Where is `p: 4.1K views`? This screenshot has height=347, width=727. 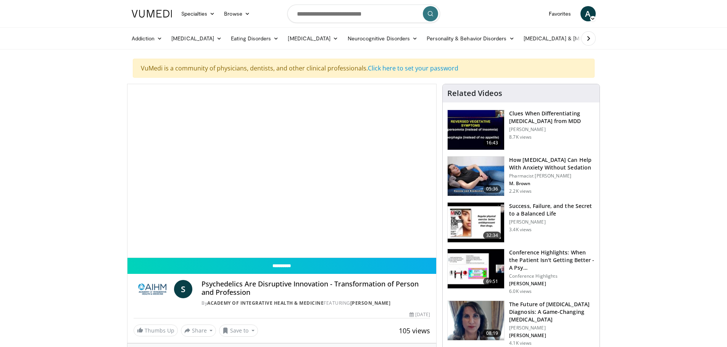 p: 4.1K views is located at coordinates (520, 344).